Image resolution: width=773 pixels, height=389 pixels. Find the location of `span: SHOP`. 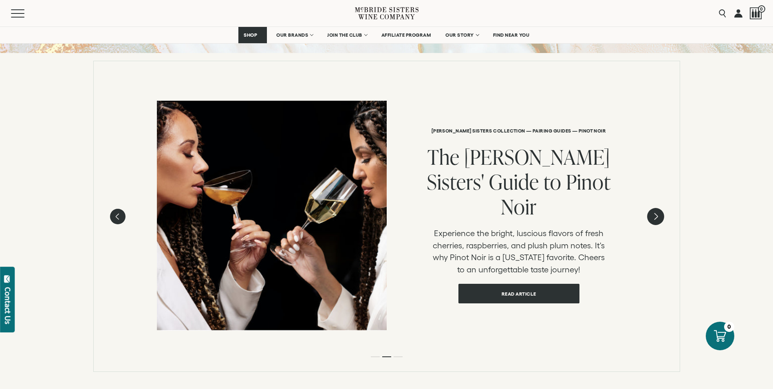

span: SHOP is located at coordinates (251, 35).